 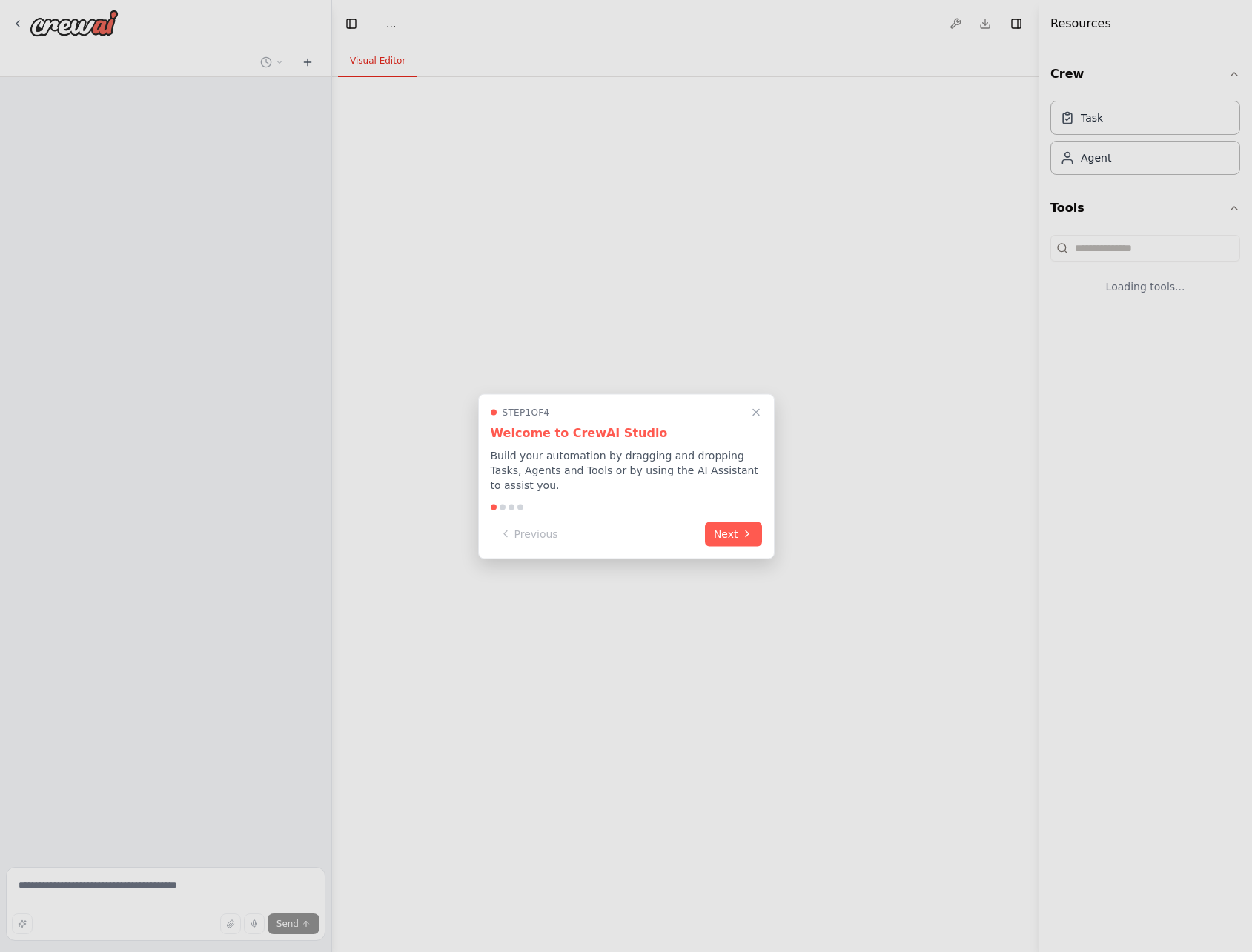 What do you see at coordinates (528, 534) in the screenshot?
I see `button: Previous` at bounding box center [528, 534].